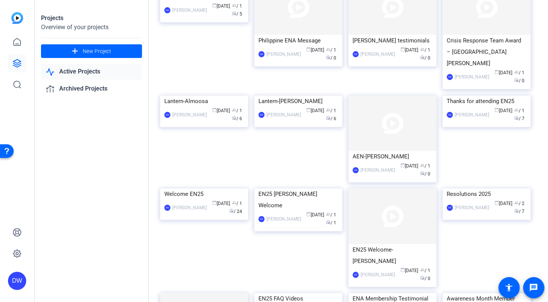 The height and width of the screenshot is (302, 548). What do you see at coordinates (237, 14) in the screenshot?
I see `span: / 5` at bounding box center [237, 14].